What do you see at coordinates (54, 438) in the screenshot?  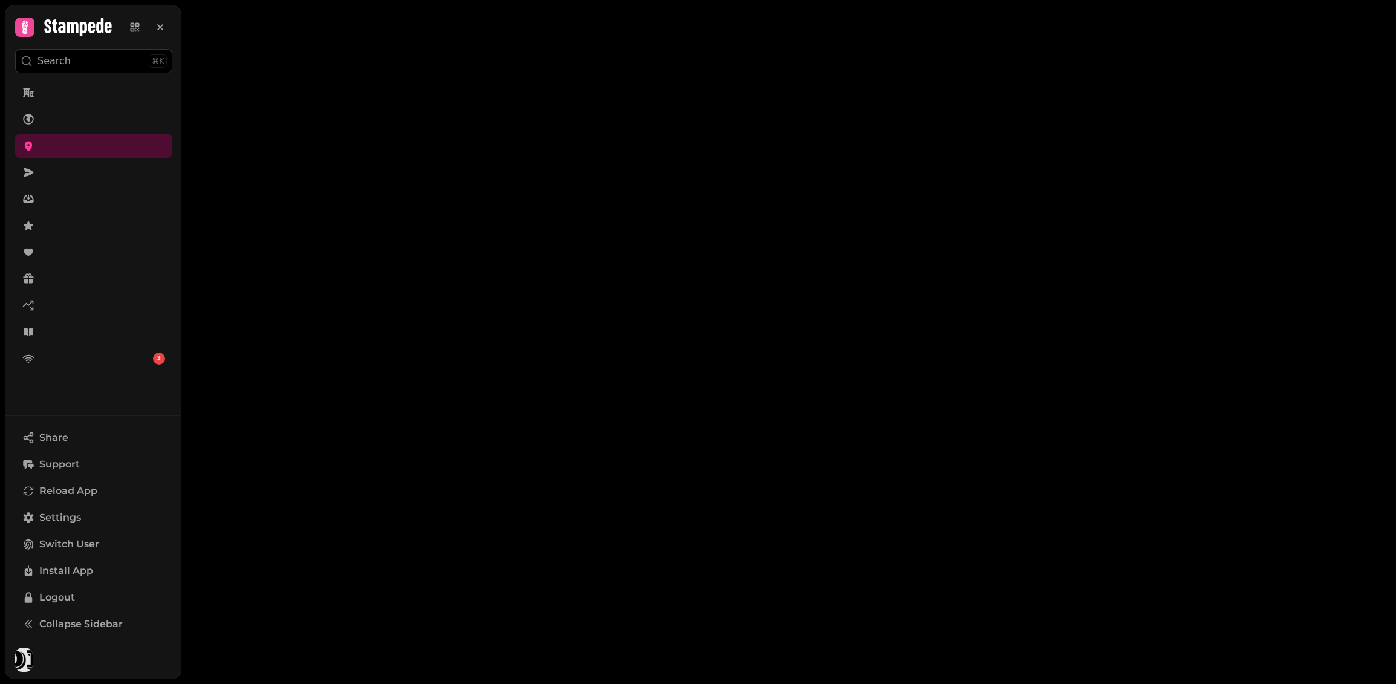 I see `span: Share` at bounding box center [54, 438].